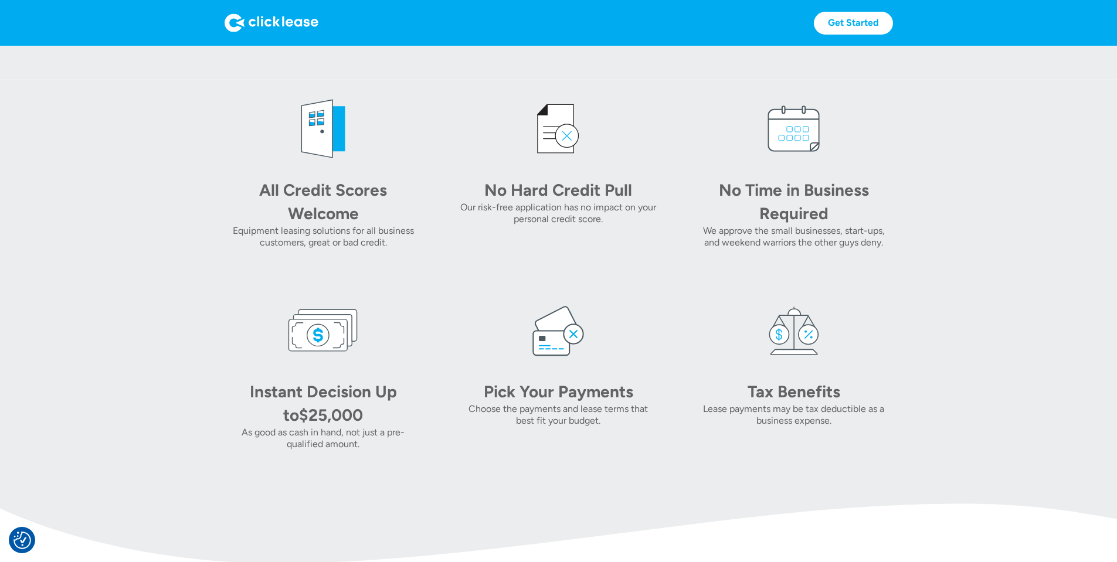  I want to click on img: Logo, so click(271, 23).